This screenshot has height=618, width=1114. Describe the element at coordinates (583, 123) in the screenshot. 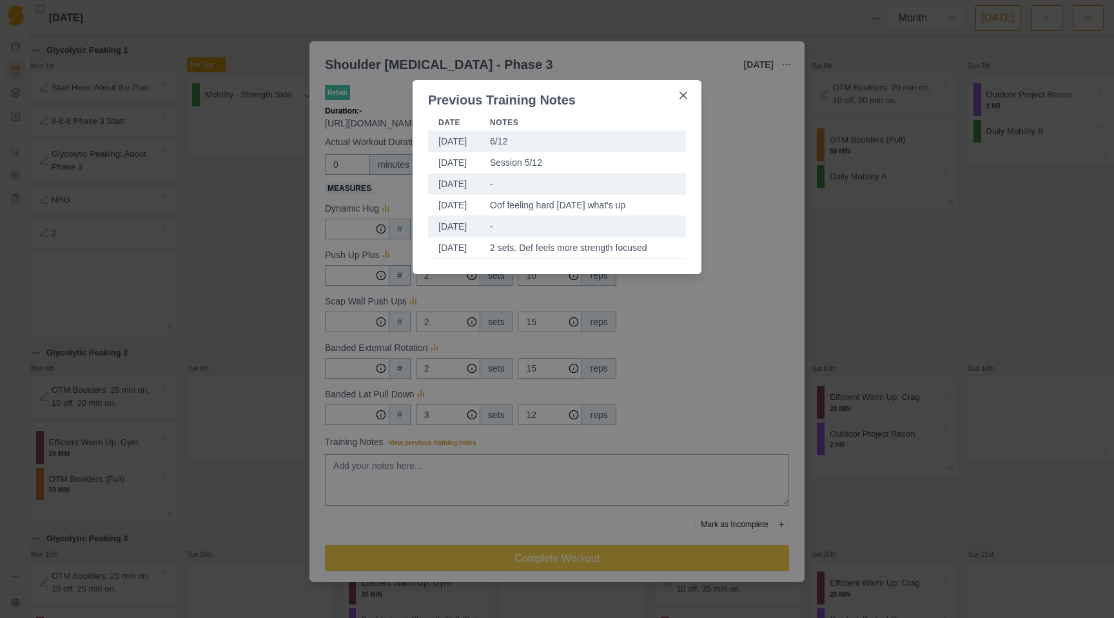

I see `th: Notes` at that location.